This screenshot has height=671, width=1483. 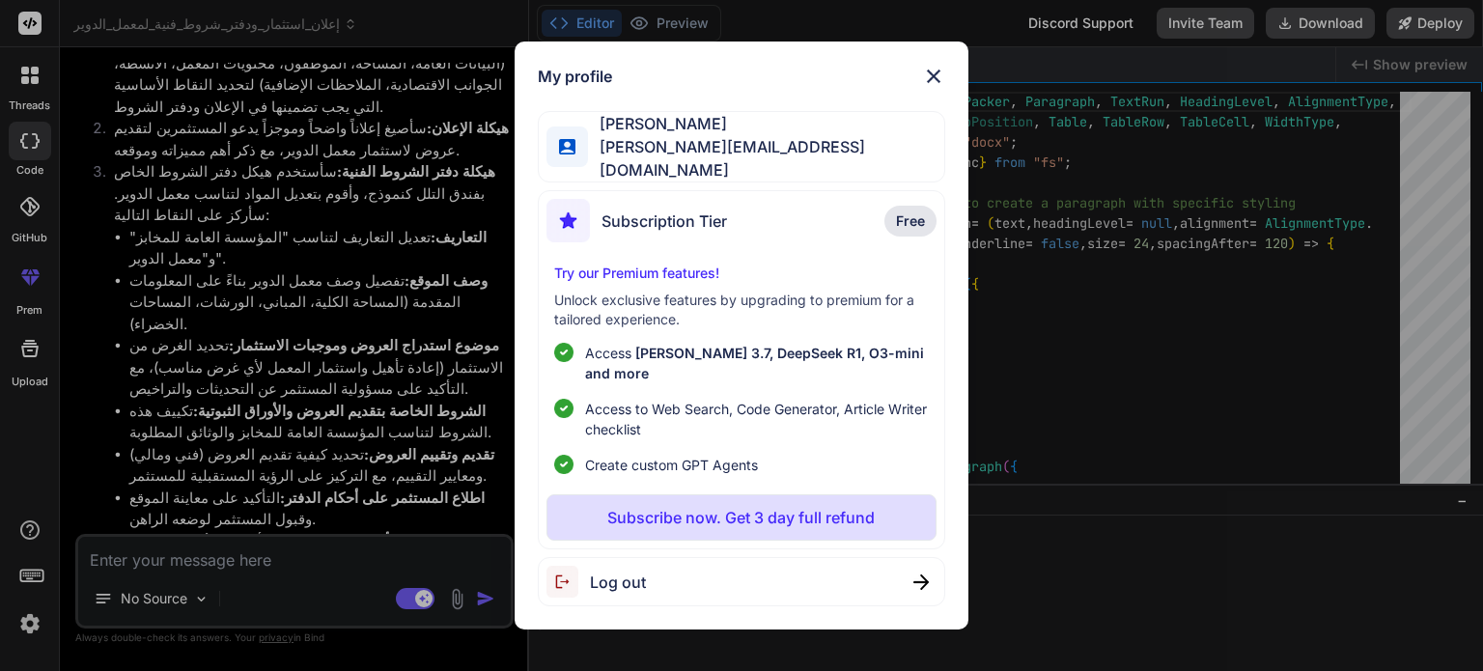 I want to click on p: Try our Premium features!, so click(x=741, y=273).